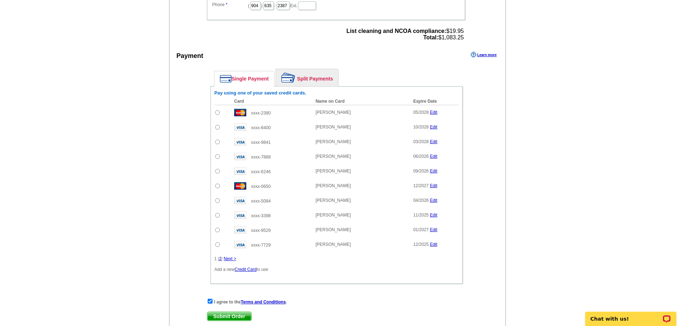 The height and width of the screenshot is (326, 681). I want to click on span: 12/2025, so click(421, 244).